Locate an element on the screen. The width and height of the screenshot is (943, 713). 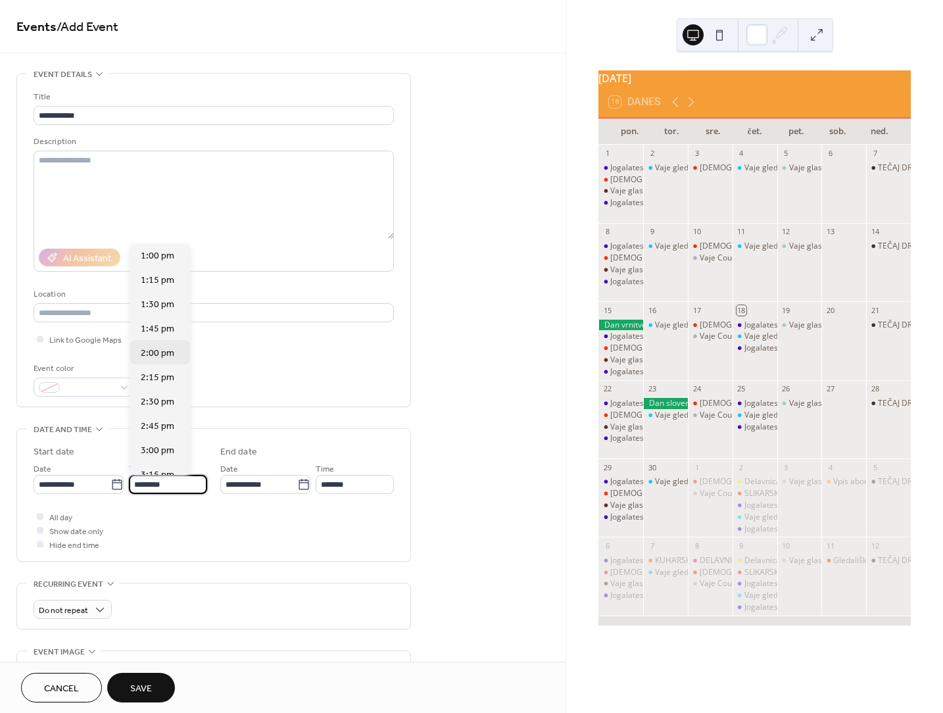
div: 4 is located at coordinates (741, 153).